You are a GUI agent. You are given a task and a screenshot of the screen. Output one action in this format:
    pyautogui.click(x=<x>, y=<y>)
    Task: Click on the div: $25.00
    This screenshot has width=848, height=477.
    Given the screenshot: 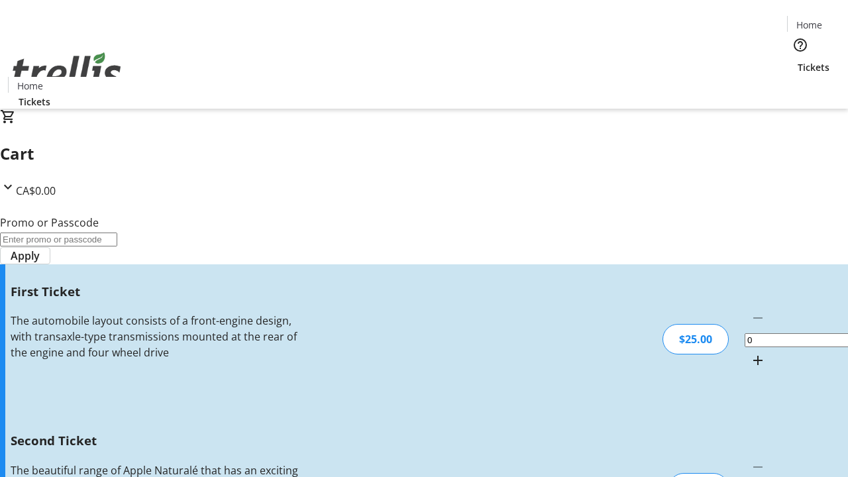 What is the action you would take?
    pyautogui.click(x=696, y=339)
    